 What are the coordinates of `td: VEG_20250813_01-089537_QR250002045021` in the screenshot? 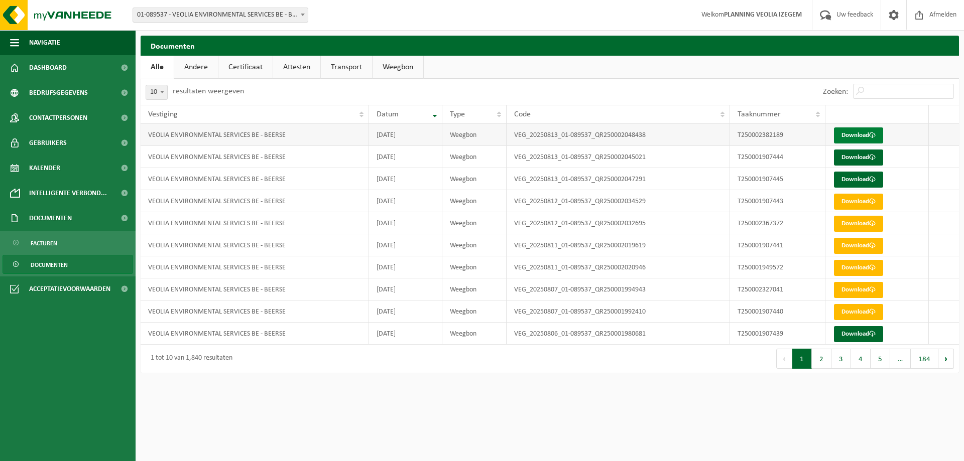 It's located at (618, 157).